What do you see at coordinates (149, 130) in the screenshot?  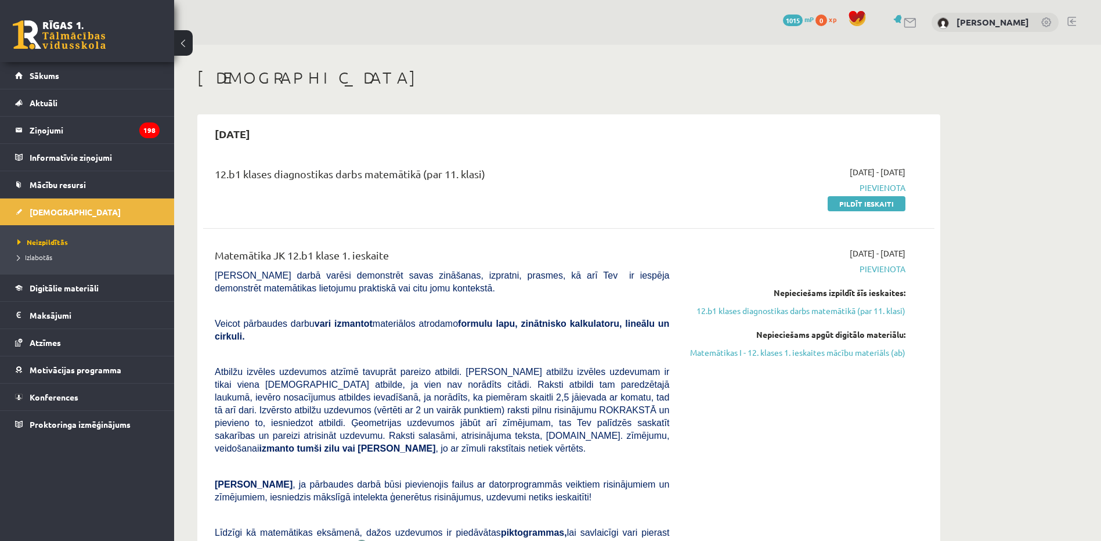 I see `i: 198` at bounding box center [149, 130].